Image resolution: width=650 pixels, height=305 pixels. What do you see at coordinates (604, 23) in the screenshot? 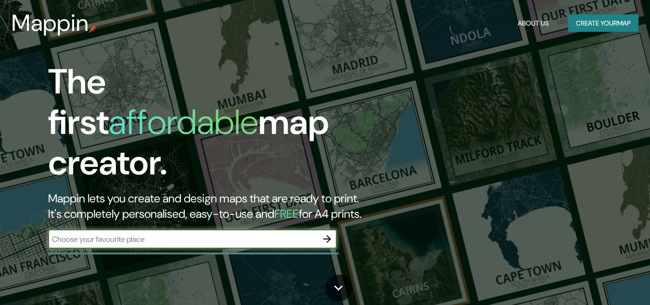
I see `button: Create yourmap` at bounding box center [604, 23].